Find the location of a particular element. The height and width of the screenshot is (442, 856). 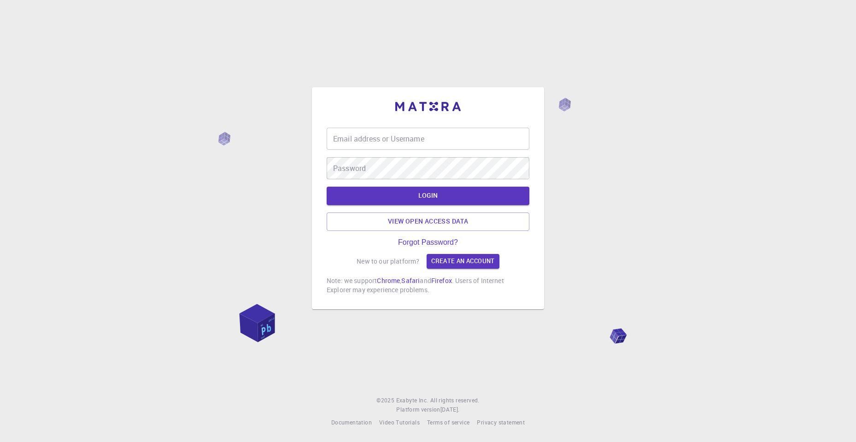

a: Terms of service is located at coordinates (448, 422).